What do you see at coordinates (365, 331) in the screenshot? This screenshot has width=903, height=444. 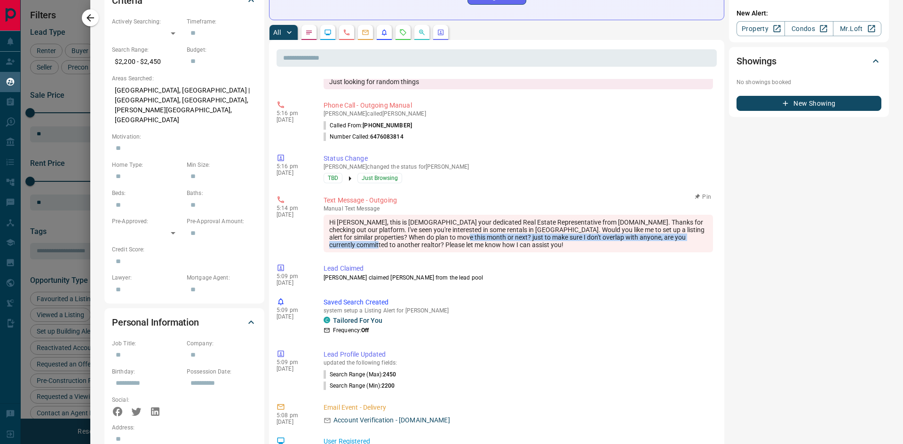 I see `strong: Off` at bounding box center [365, 331].